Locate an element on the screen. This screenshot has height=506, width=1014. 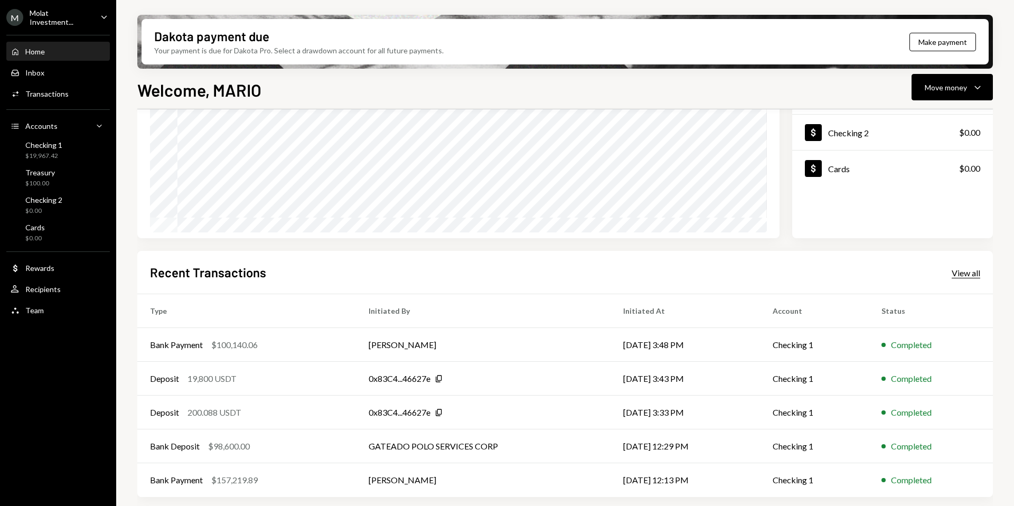
div: Rewards is located at coordinates (40, 268).